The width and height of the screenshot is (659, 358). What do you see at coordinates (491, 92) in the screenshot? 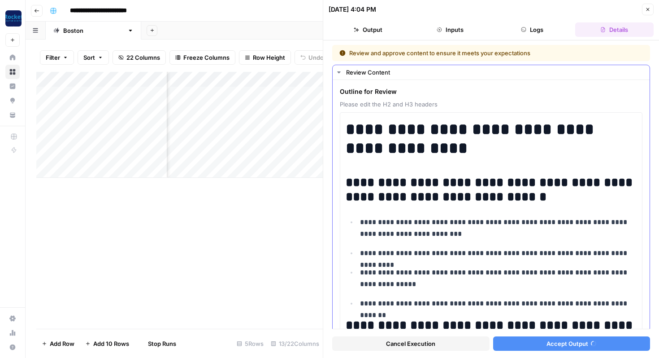
I see `span: Outline for Review` at bounding box center [491, 92].